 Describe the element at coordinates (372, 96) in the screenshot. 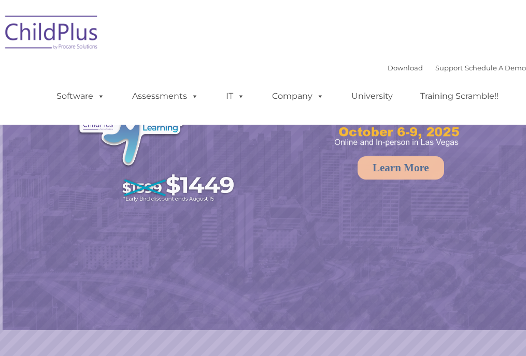

I see `a: University` at that location.